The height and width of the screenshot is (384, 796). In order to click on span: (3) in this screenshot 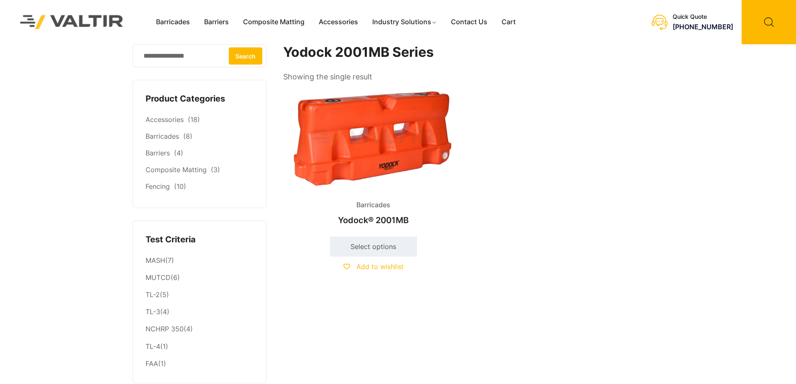, I will do `click(215, 170)`.